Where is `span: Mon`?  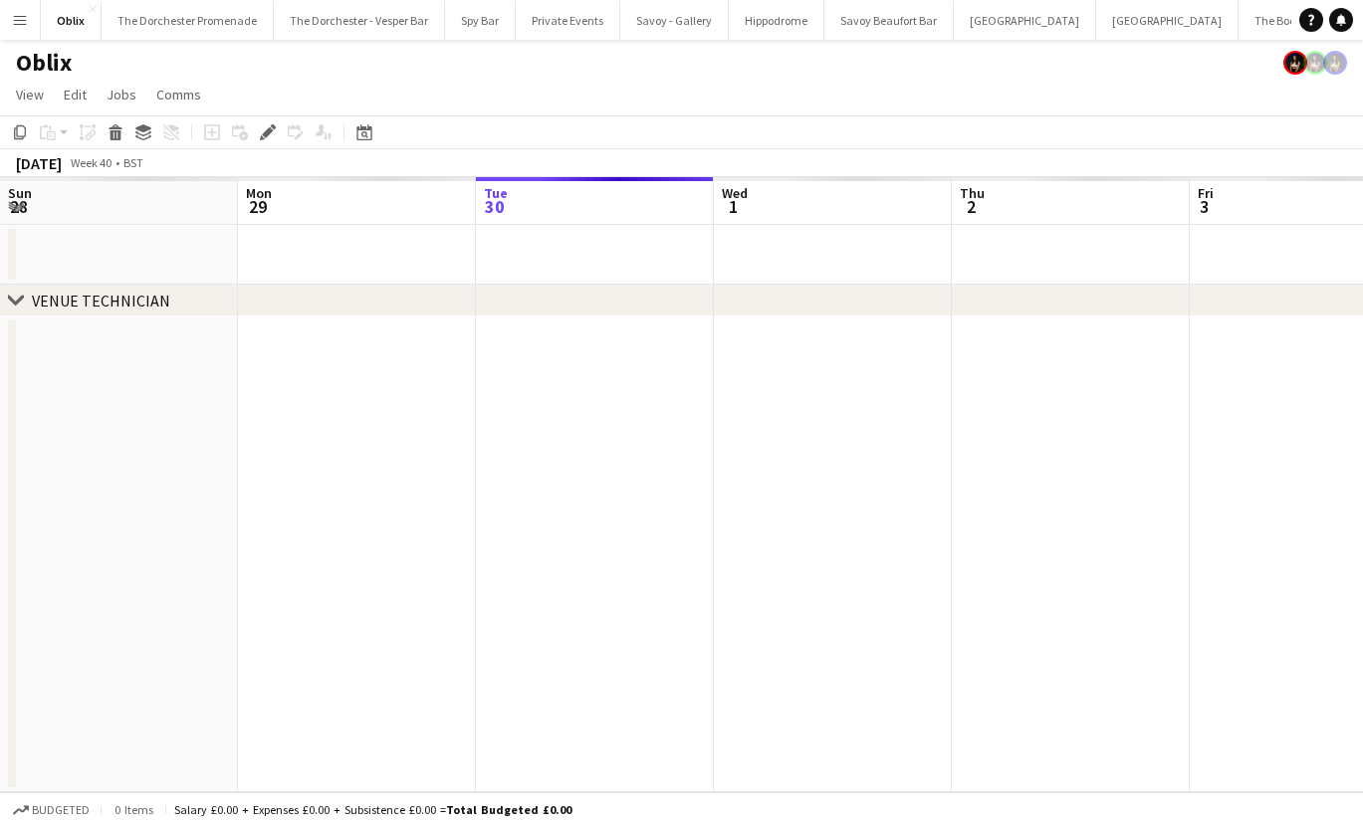
span: Mon is located at coordinates (259, 193).